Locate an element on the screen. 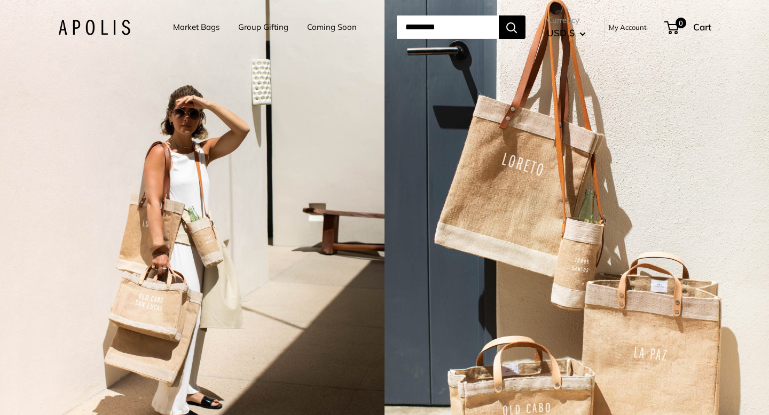  span: USD $ is located at coordinates (560, 33).